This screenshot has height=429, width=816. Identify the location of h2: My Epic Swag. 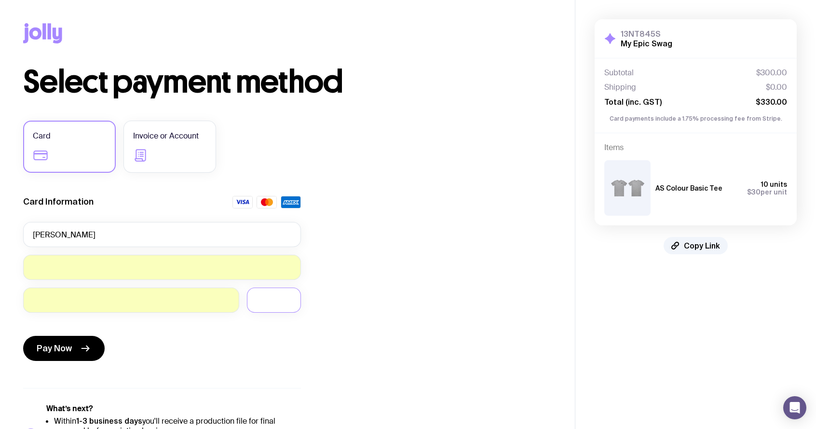
(646, 43).